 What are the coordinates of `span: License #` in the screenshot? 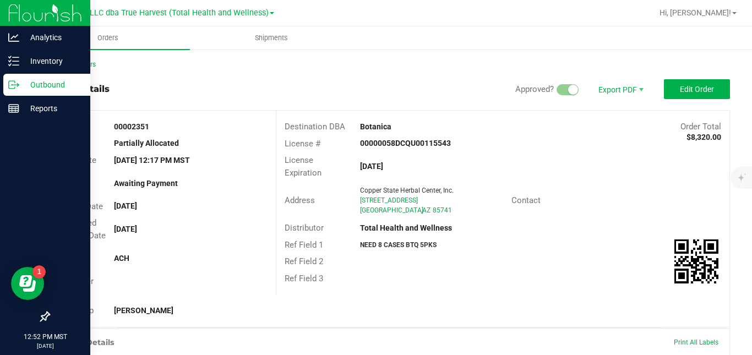 It's located at (302, 144).